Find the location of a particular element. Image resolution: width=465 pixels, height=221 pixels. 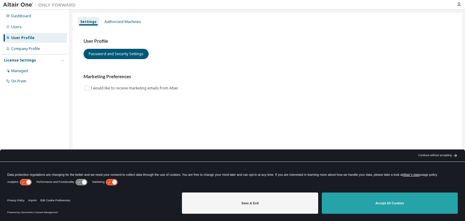

label: I would like to receive marketing emails from Altair is located at coordinates (135, 88).